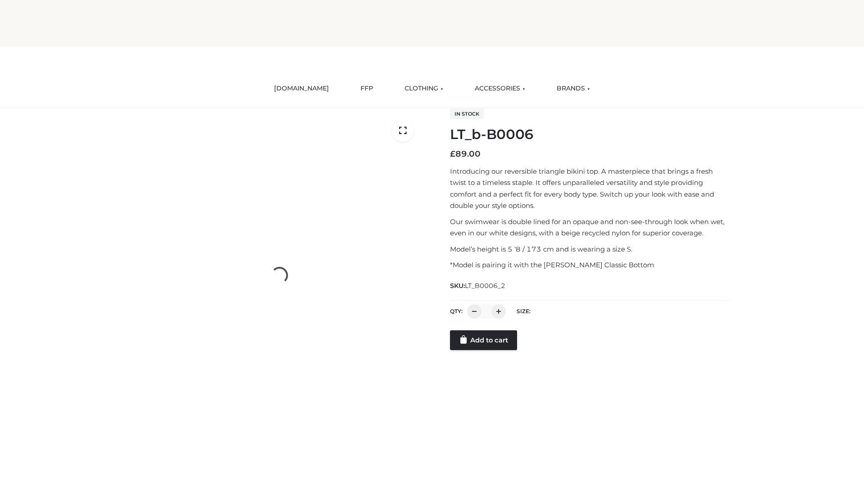 This screenshot has width=864, height=486. I want to click on p: Introducing our reversible triangle bikini top. A masterpiece that brings a fresh twist to a time..., so click(590, 189).